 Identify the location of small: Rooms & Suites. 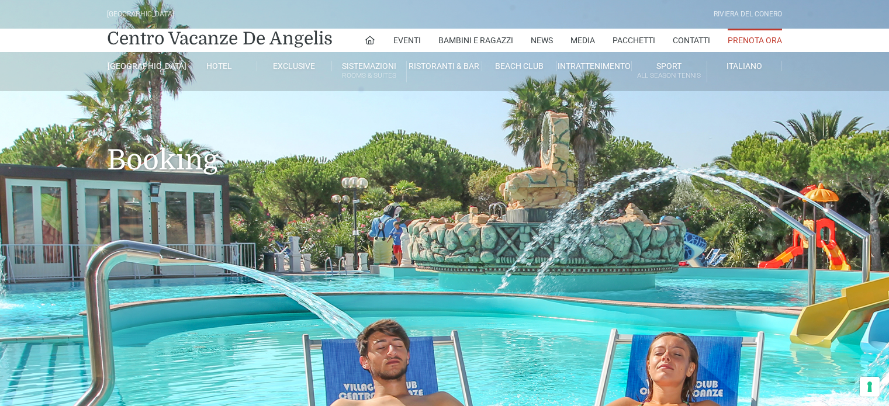
(369, 75).